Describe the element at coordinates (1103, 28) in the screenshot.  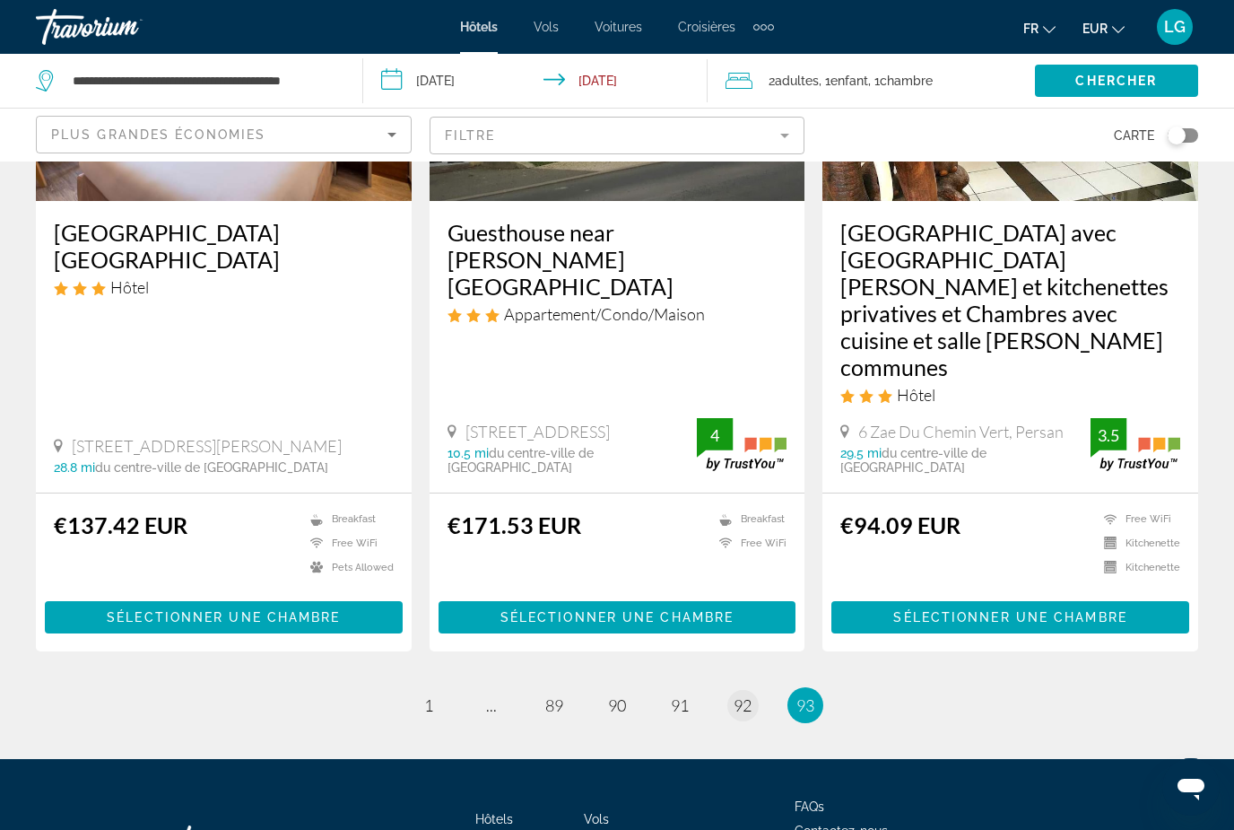
I see `button: Change currency` at that location.